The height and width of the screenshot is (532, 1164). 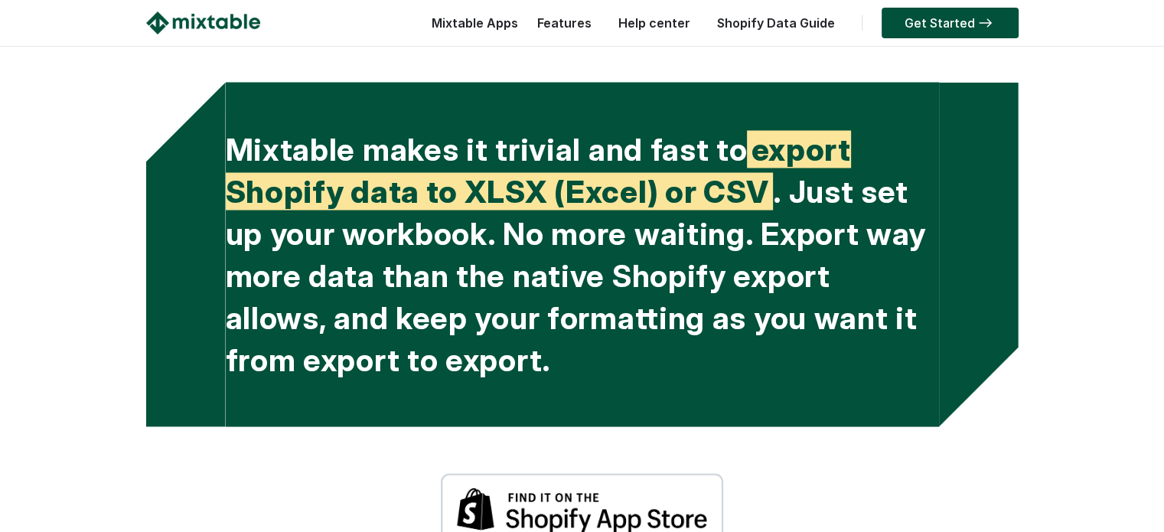 What do you see at coordinates (985, 23) in the screenshot?
I see `img: arrow-right.svg` at bounding box center [985, 23].